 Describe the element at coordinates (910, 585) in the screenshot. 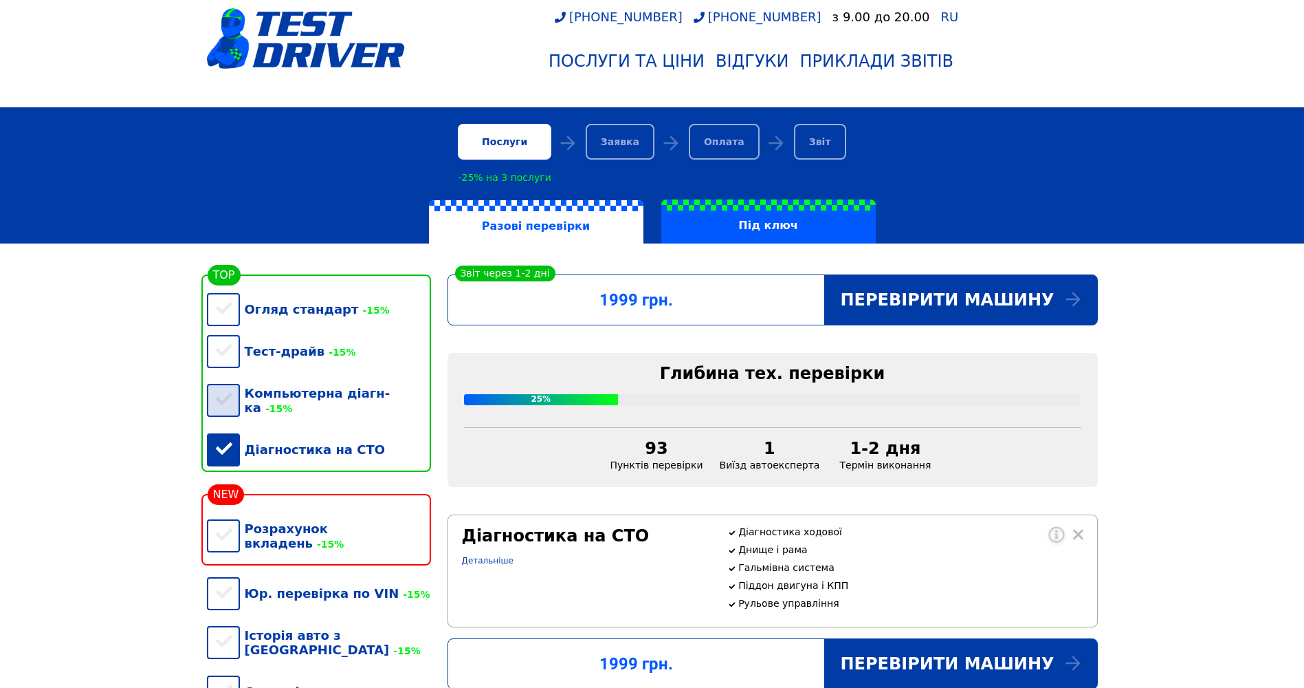

I see `p: Піддон двигуна і КПП` at that location.